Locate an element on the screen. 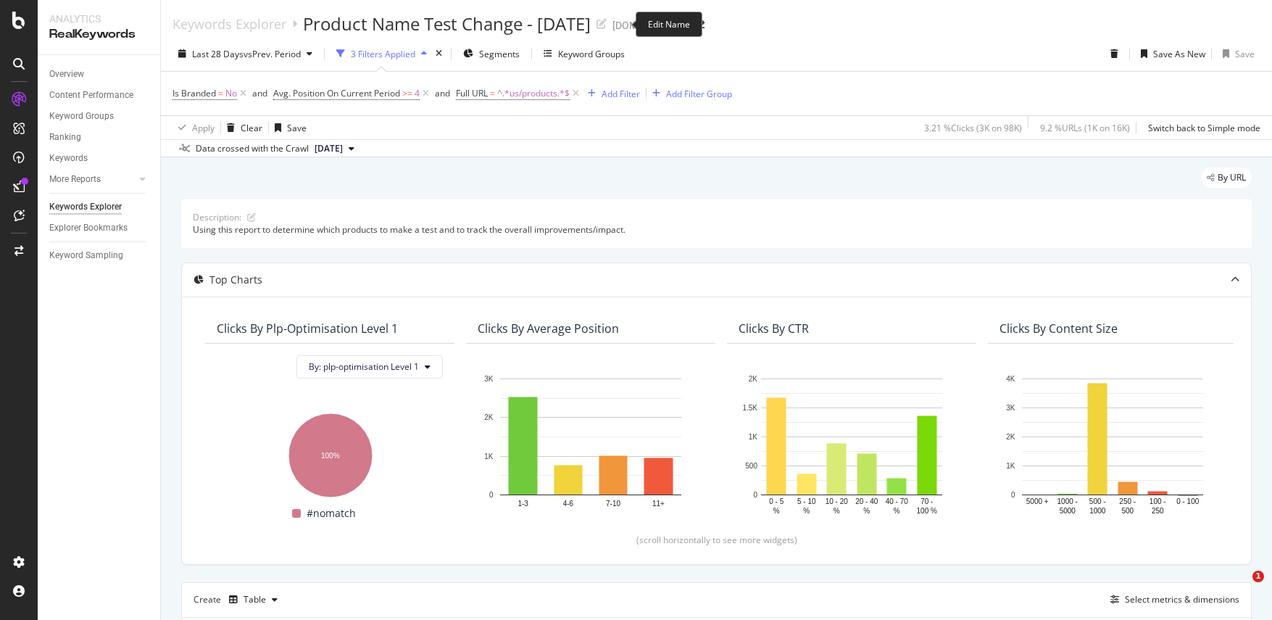  div: Table is located at coordinates (254, 599).